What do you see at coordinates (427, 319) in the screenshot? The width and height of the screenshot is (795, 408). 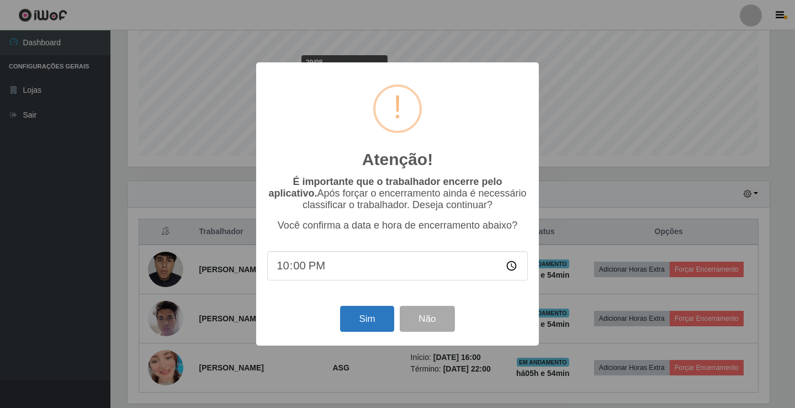 I see `button: Não` at bounding box center [427, 319].